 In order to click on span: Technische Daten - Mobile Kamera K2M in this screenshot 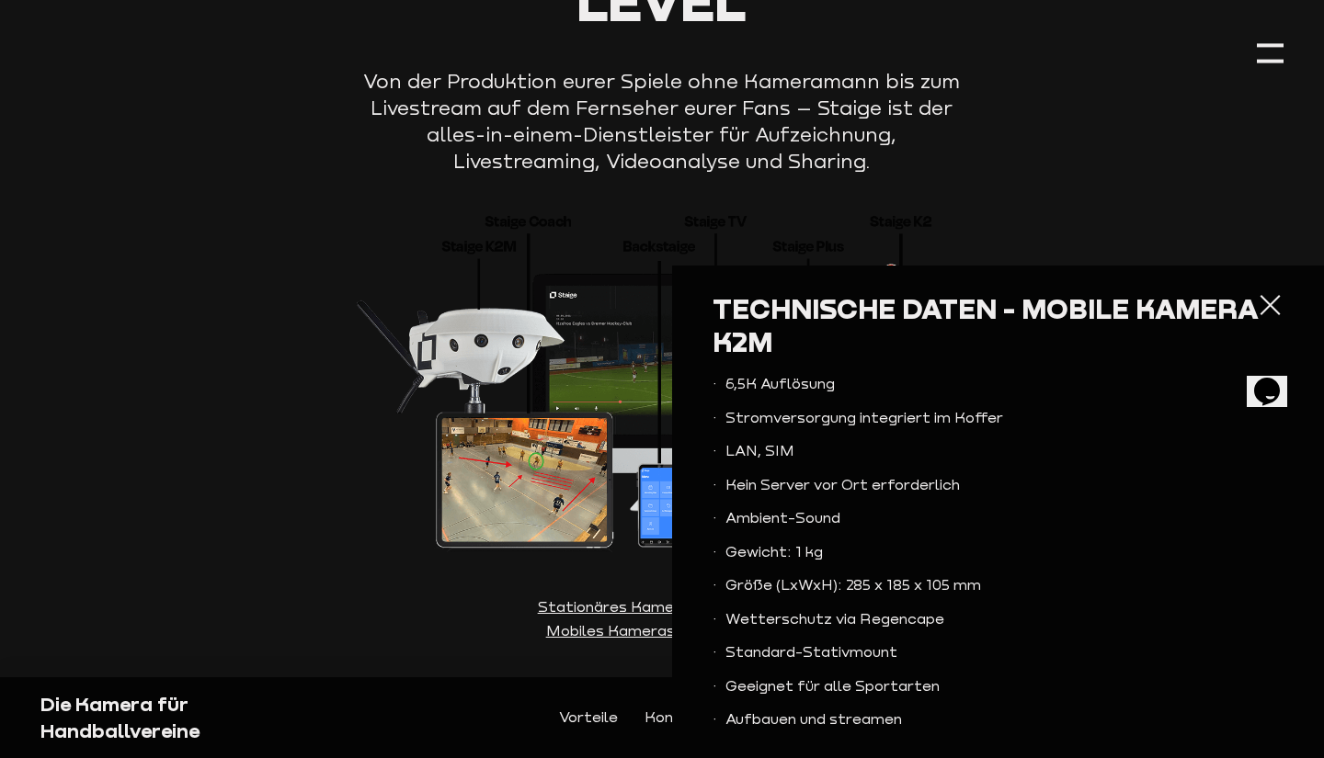, I will do `click(986, 325)`.